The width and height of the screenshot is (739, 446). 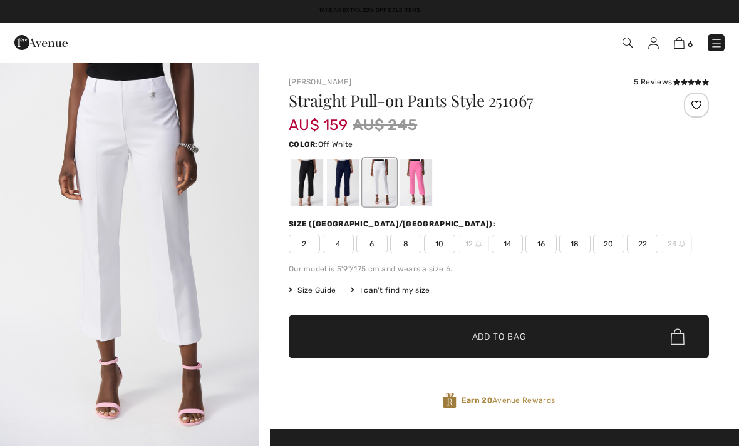 What do you see at coordinates (677, 337) in the screenshot?
I see `img: Bag.svg` at bounding box center [677, 337].